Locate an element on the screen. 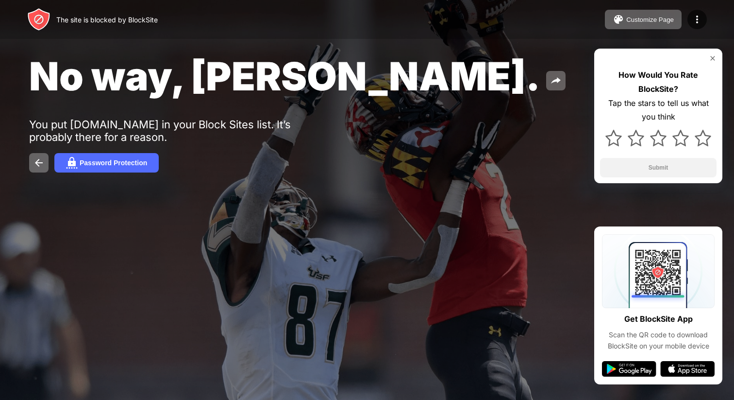 The width and height of the screenshot is (734, 400). div: Password Protection is located at coordinates (113, 163).